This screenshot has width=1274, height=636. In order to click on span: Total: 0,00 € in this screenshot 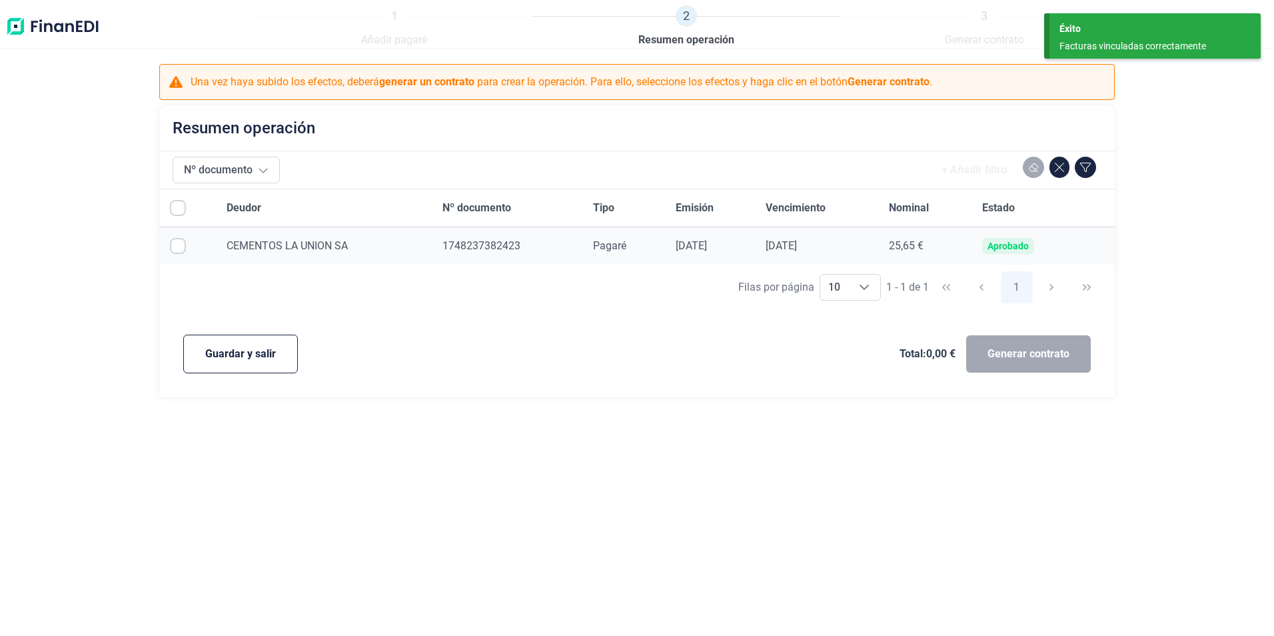, I will do `click(928, 354)`.